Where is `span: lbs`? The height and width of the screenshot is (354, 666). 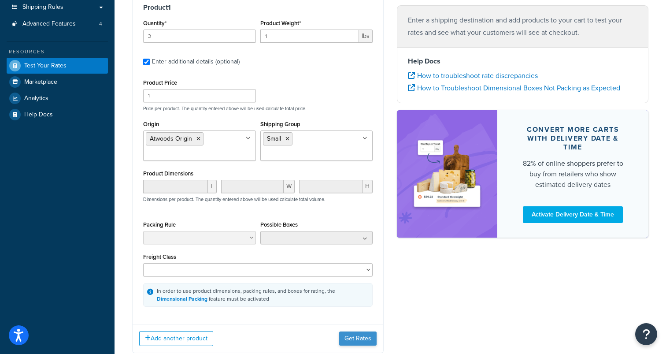 span: lbs is located at coordinates (366, 36).